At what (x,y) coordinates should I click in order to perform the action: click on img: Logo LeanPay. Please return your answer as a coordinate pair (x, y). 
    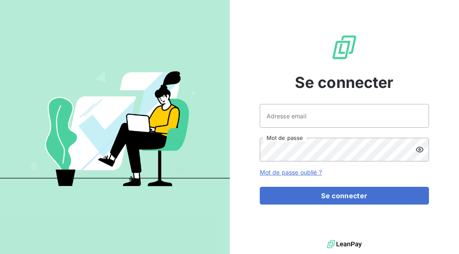
    Looking at the image, I should click on (345, 47).